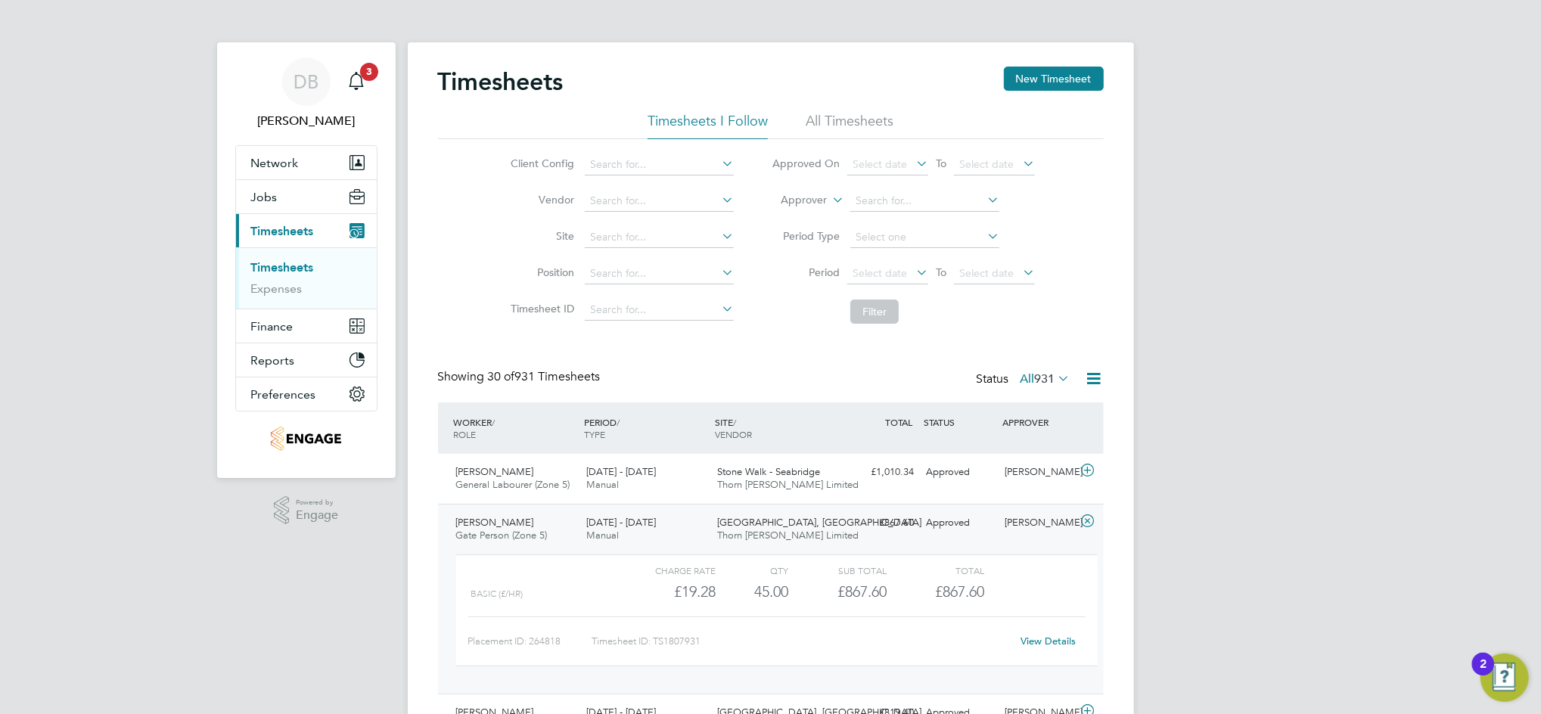  Describe the element at coordinates (502, 377) in the screenshot. I see `span: 30 of` at that location.